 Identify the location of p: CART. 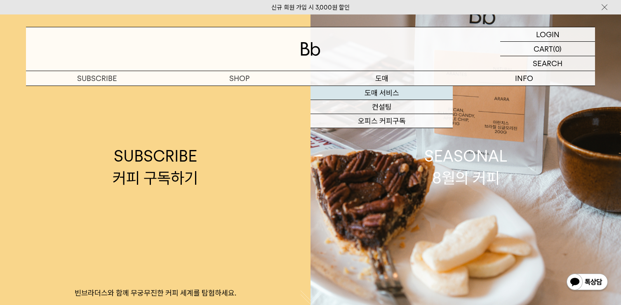
(543, 49).